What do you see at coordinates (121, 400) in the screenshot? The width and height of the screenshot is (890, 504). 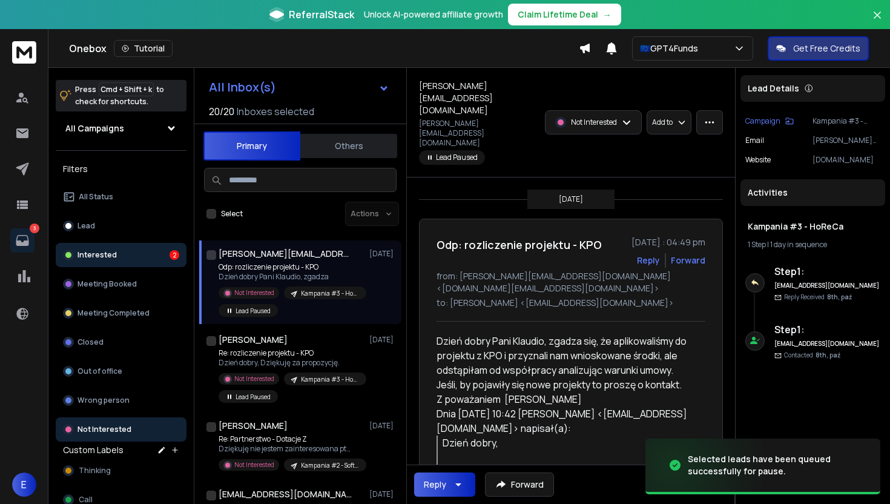 I see `button: Wrong person` at bounding box center [121, 400].